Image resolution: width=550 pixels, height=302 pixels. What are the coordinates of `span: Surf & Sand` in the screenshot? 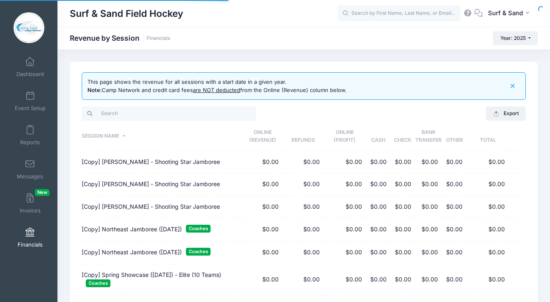 It's located at (505, 13).